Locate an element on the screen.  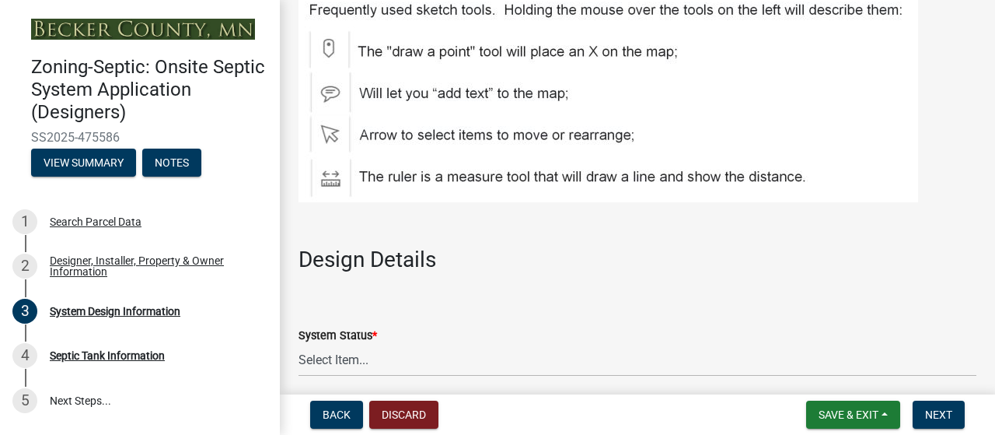
button: Back is located at coordinates (337, 414).